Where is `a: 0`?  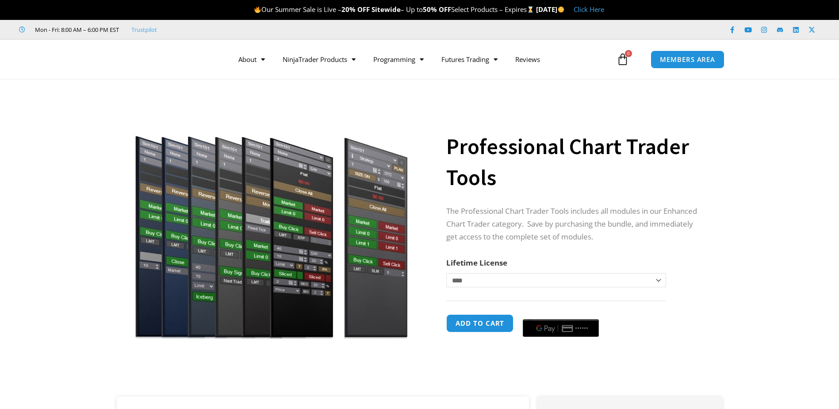 a: 0 is located at coordinates (623, 59).